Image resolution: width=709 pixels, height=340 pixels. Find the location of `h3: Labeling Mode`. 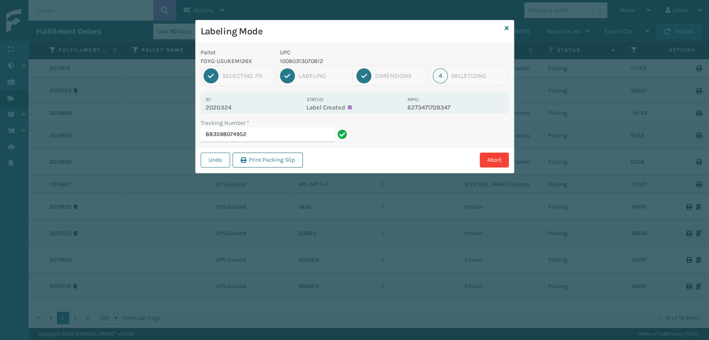

h3: Labeling Mode is located at coordinates (351, 32).